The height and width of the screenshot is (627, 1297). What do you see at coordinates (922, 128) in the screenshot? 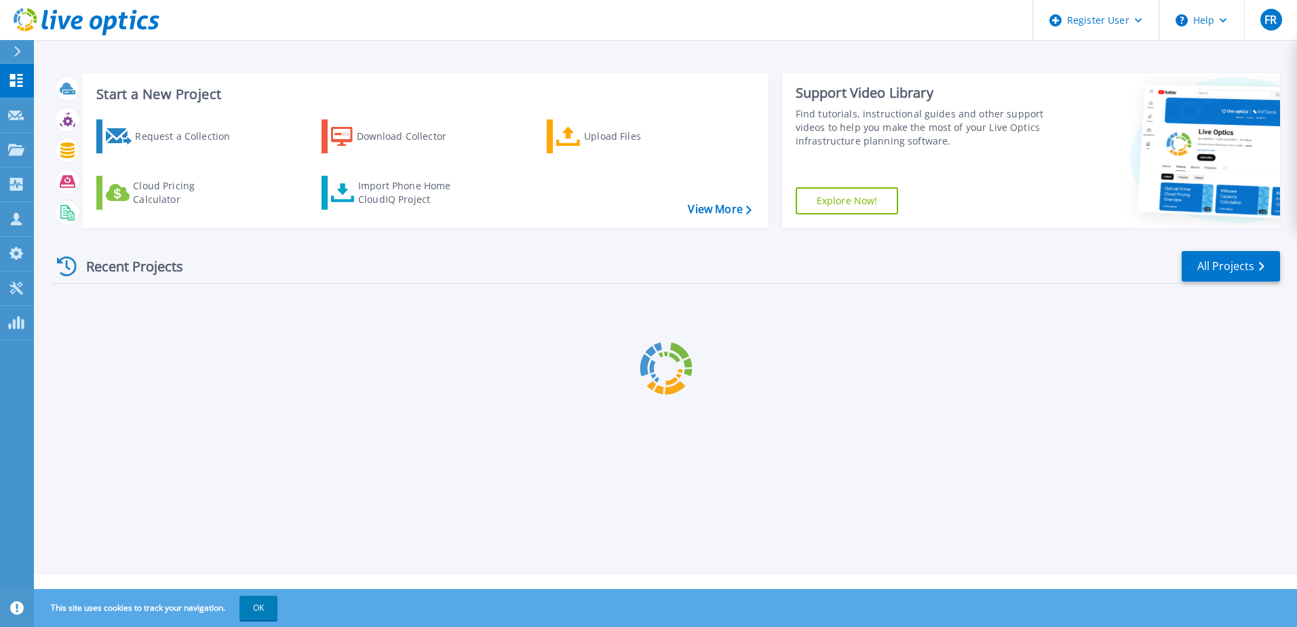
I see `div: Find tutorials, instructional guides and other support videos to help you make the most of your L...` at bounding box center [922, 128].